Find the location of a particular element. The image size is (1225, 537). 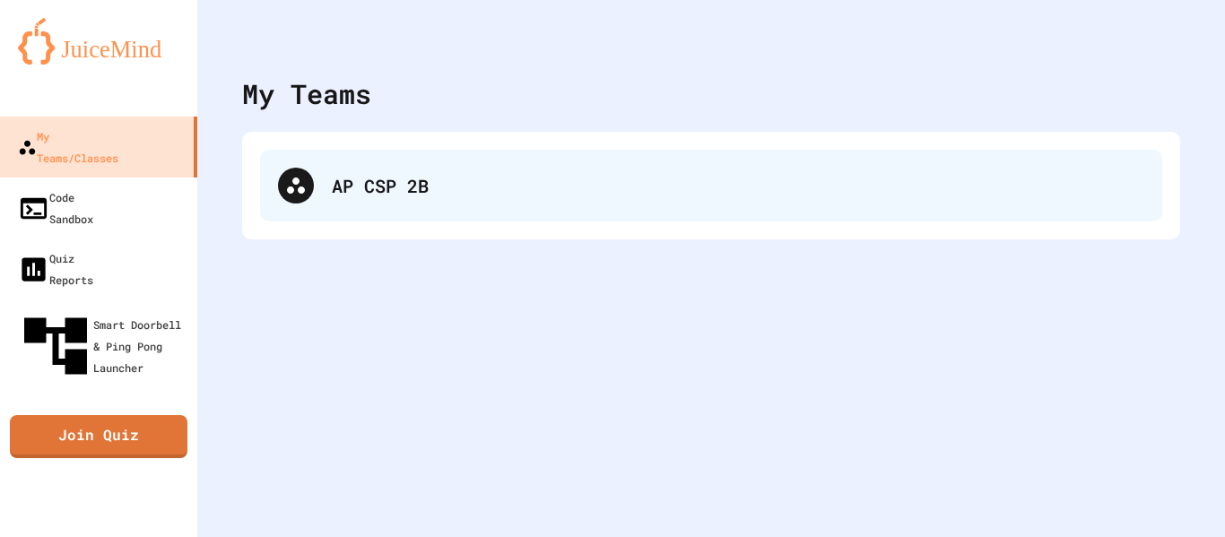

div: My Teams is located at coordinates (307, 93).